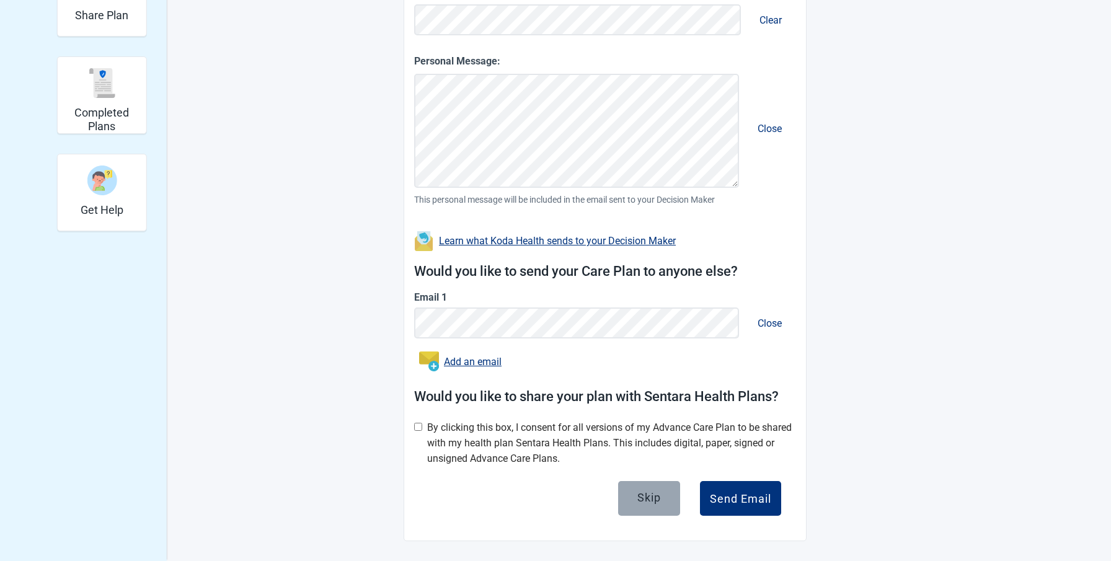 This screenshot has height=561, width=1111. What do you see at coordinates (605, 397) in the screenshot?
I see `h1: Would you like to share your plan with Sentara Health Plans?` at bounding box center [605, 397].